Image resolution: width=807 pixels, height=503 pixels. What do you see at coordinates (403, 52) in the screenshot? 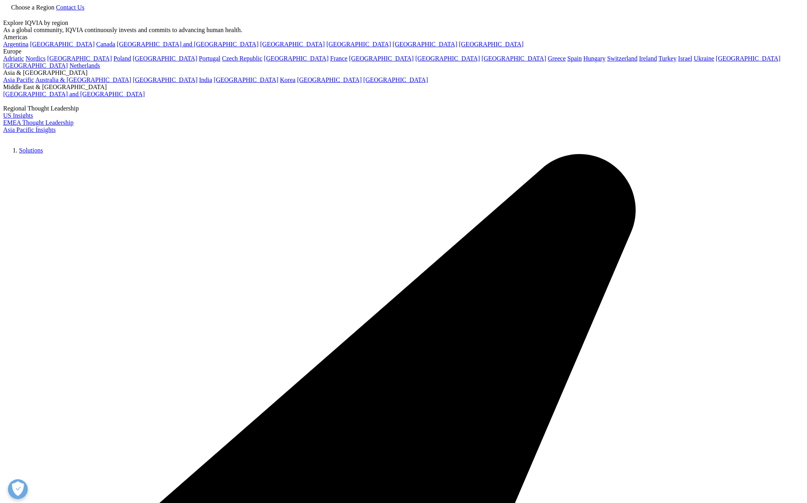
I see `div: Europe` at bounding box center [403, 52].